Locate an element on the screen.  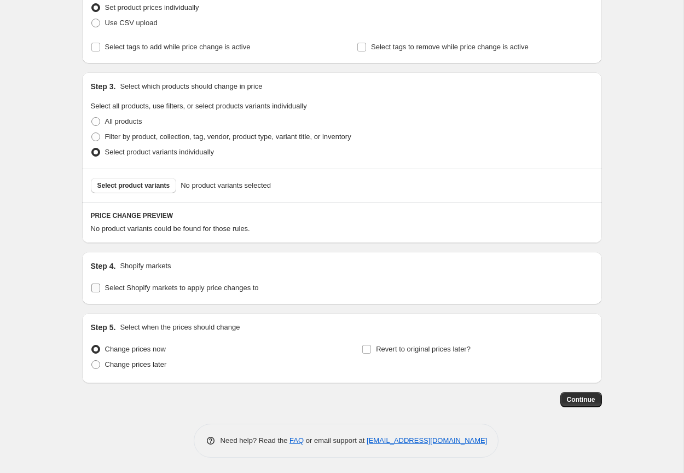
span: Select all products, use filters, or select products variants individually is located at coordinates (199, 106).